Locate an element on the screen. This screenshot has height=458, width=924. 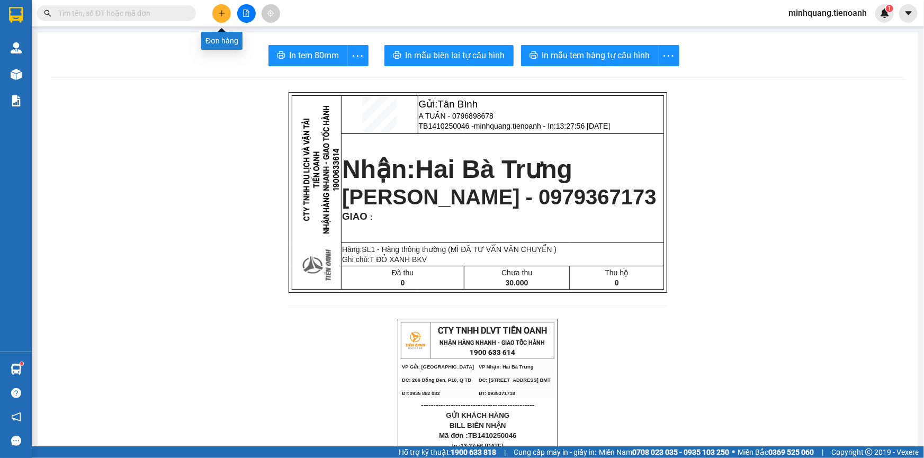
img: logo is located at coordinates (415, 340).